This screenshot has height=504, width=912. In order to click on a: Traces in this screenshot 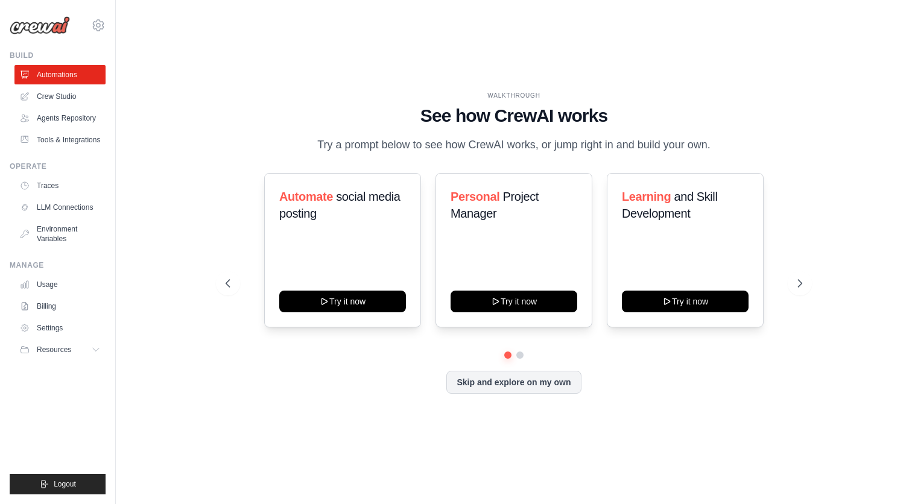, I will do `click(60, 186)`.